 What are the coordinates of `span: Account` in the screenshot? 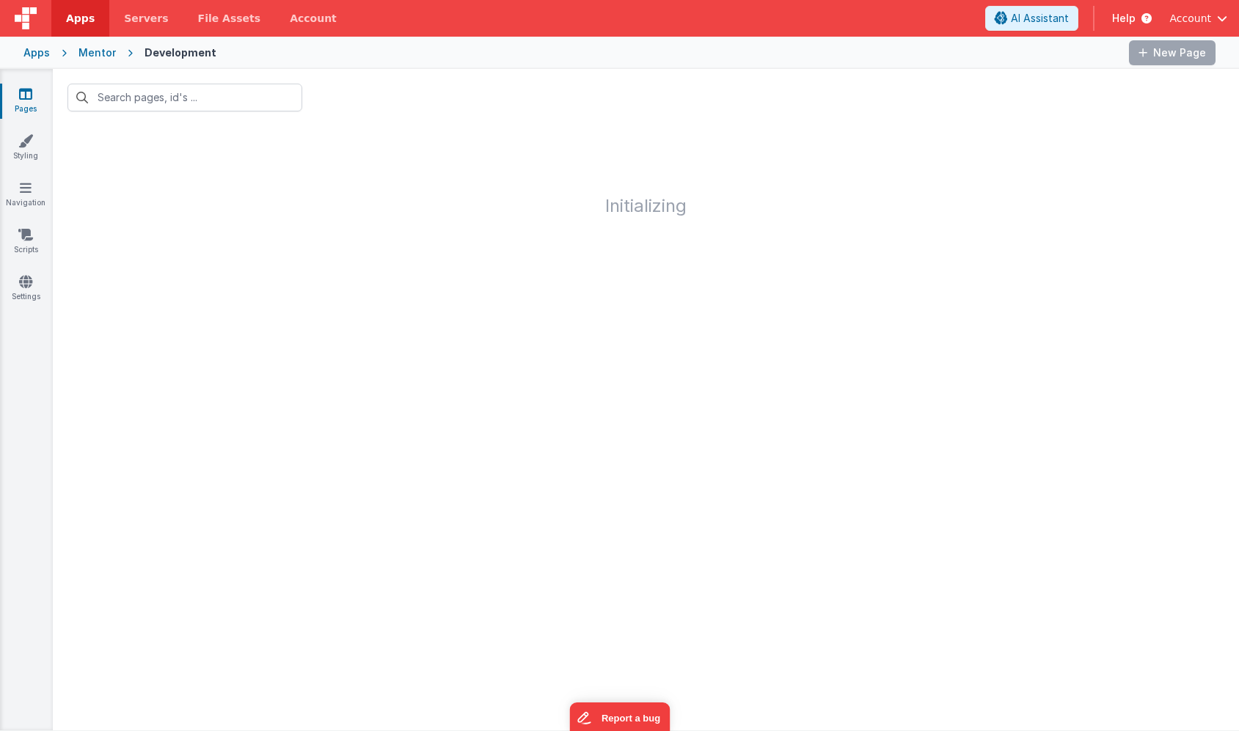 It's located at (1190, 18).